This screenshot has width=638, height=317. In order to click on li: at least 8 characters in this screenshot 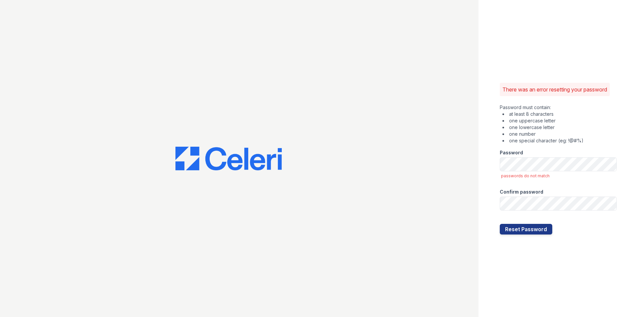, I will do `click(560, 114)`.